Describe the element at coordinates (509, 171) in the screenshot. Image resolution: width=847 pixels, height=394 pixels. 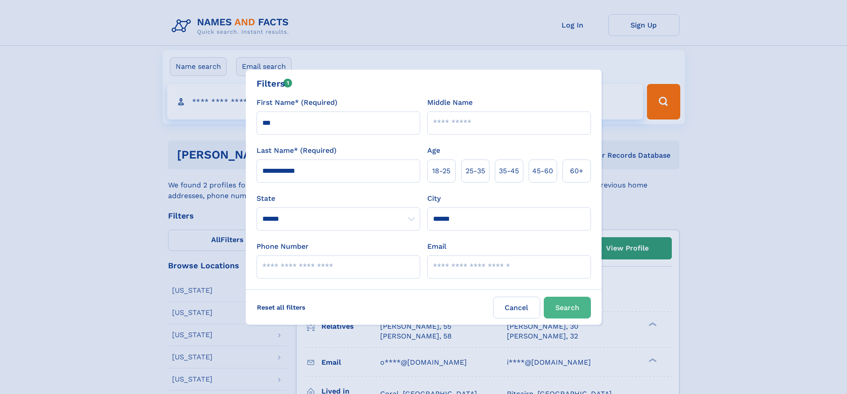
I see `span: 35‑45` at that location.